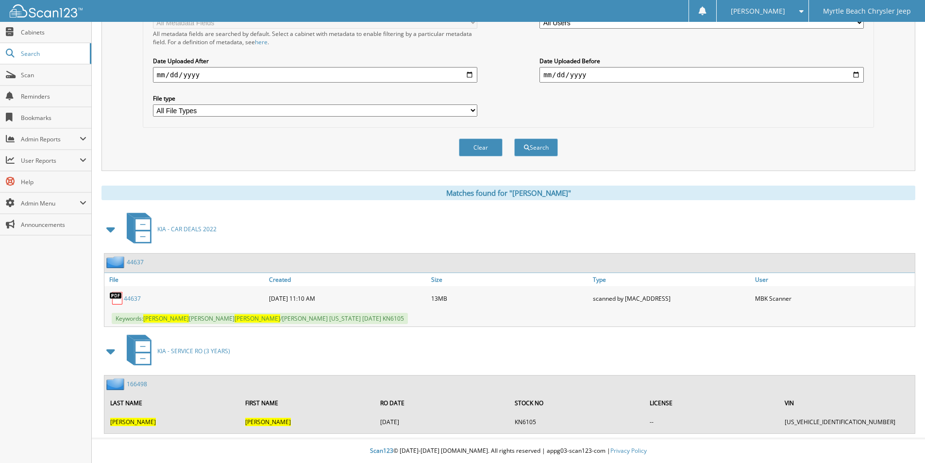  I want to click on label: Date Uploaded After, so click(315, 61).